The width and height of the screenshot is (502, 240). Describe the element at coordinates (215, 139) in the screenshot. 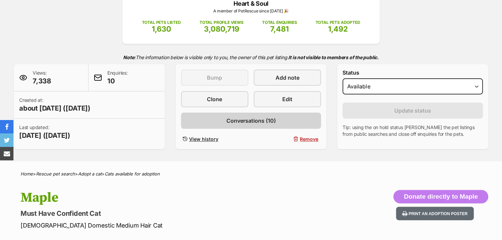

I see `a: View history` at that location.